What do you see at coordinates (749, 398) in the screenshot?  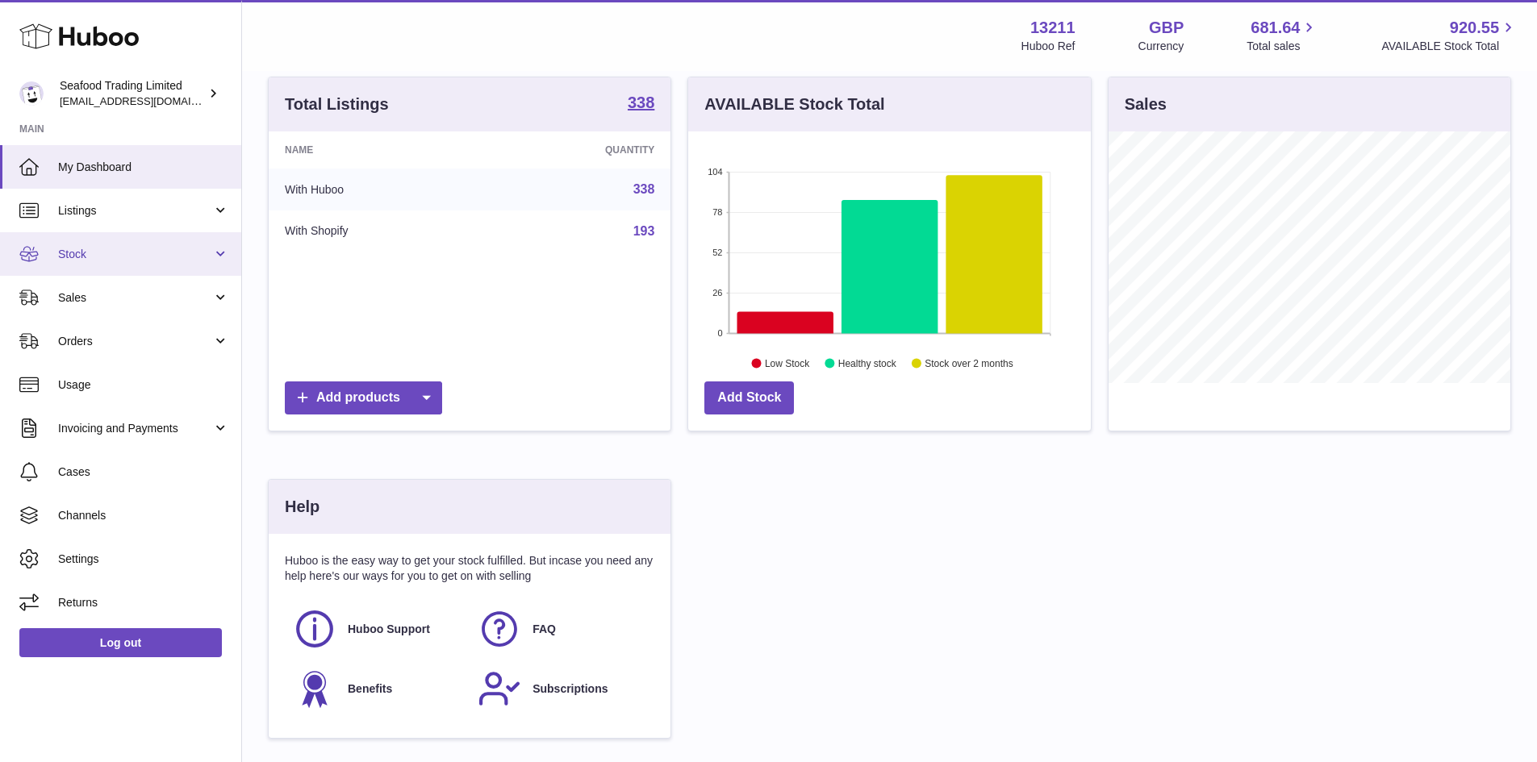 I see `a: Add Stock` at bounding box center [749, 398].